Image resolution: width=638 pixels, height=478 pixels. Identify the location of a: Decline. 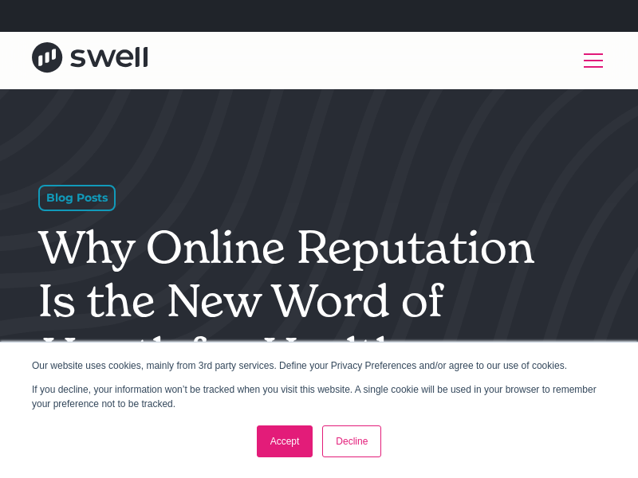
(352, 442).